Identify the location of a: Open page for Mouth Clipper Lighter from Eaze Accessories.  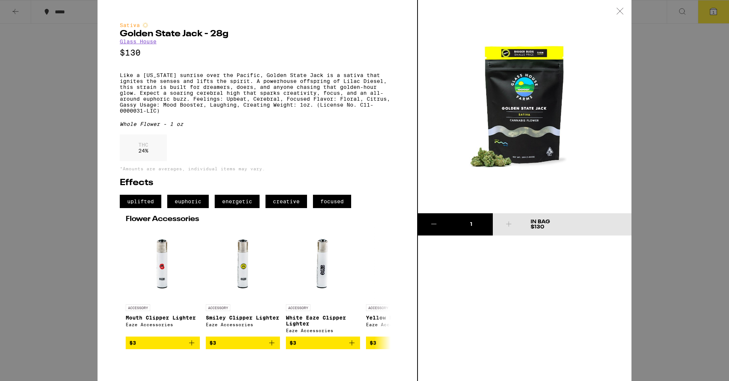
(163, 282).